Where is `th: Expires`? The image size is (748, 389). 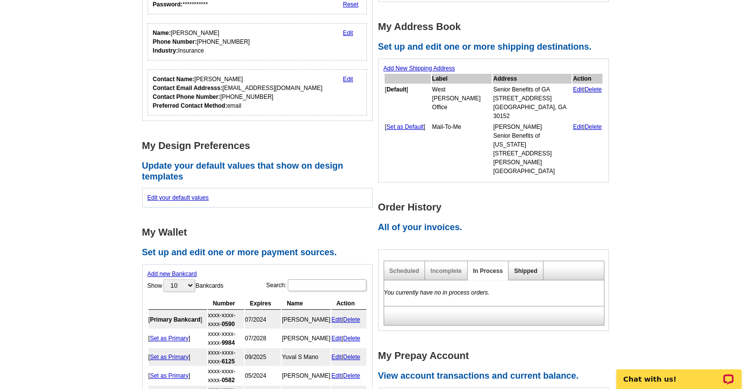
th: Expires is located at coordinates (263, 304).